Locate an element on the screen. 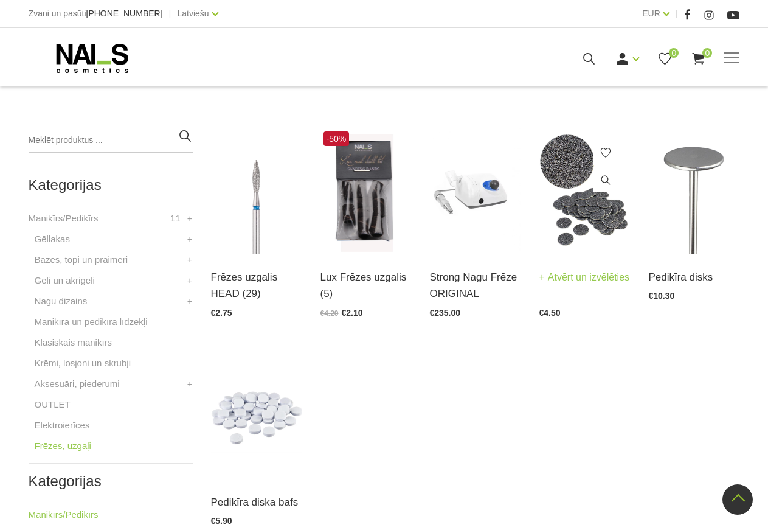 The height and width of the screenshot is (530, 768). span: €2.10 is located at coordinates (352, 313).